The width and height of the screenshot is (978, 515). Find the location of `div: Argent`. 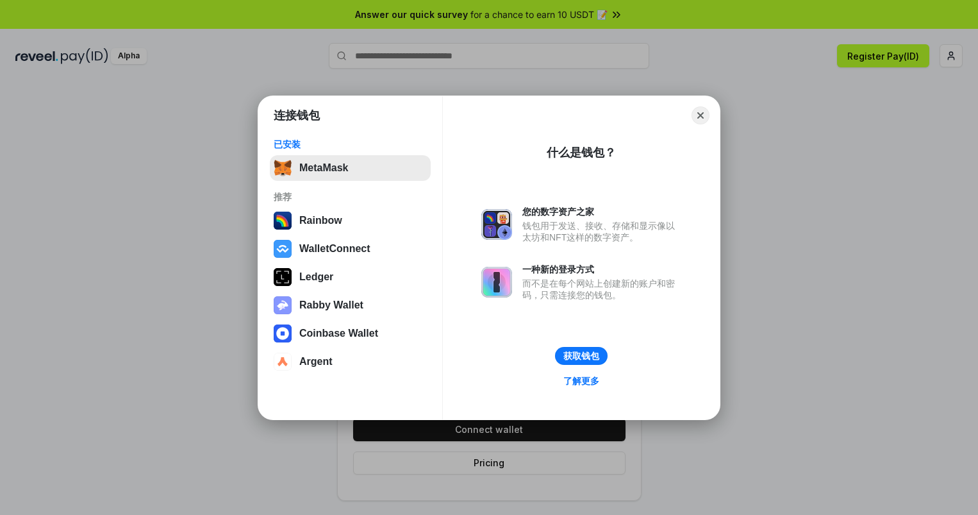

div: Argent is located at coordinates (316, 361).